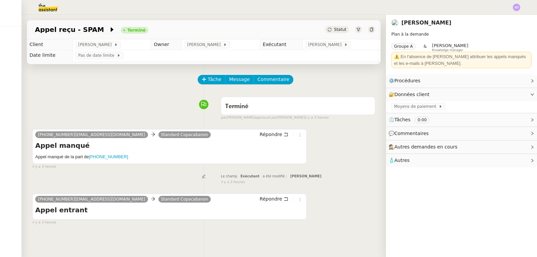  I want to click on span: Statut, so click(340, 30).